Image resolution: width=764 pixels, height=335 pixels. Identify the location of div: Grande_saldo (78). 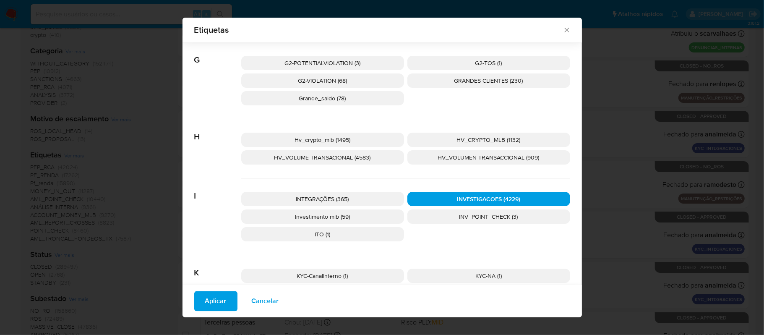
(323, 98).